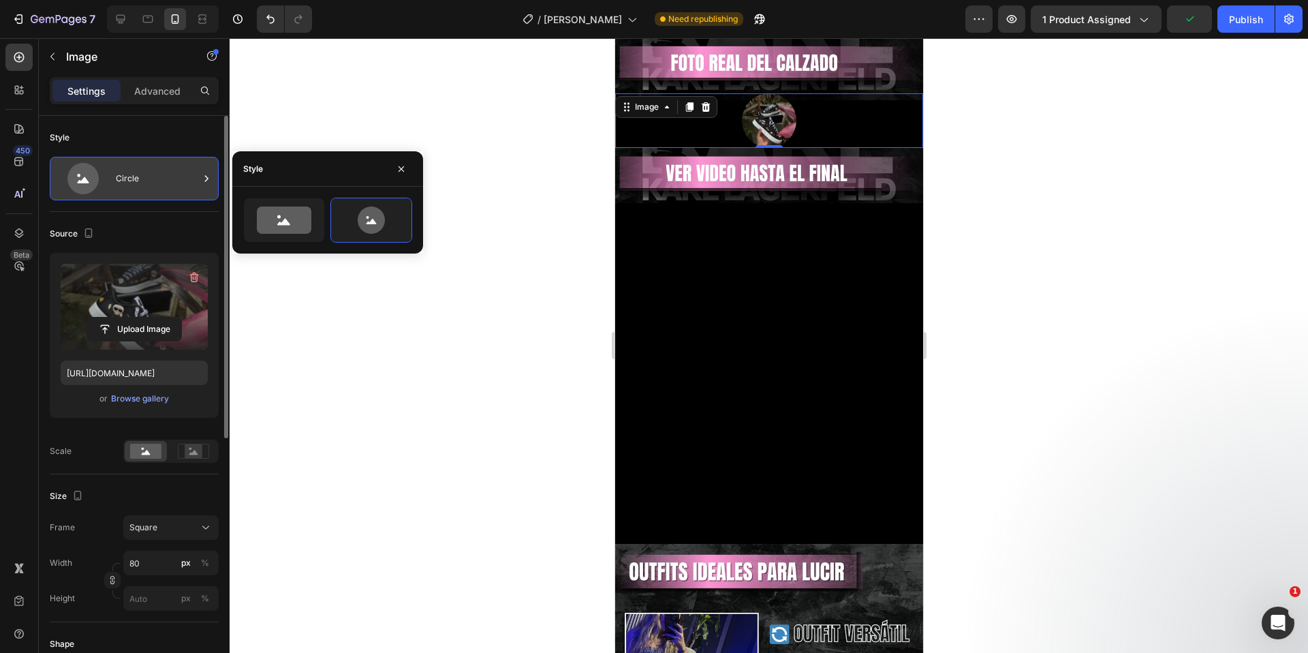  I want to click on span: 1, so click(1295, 591).